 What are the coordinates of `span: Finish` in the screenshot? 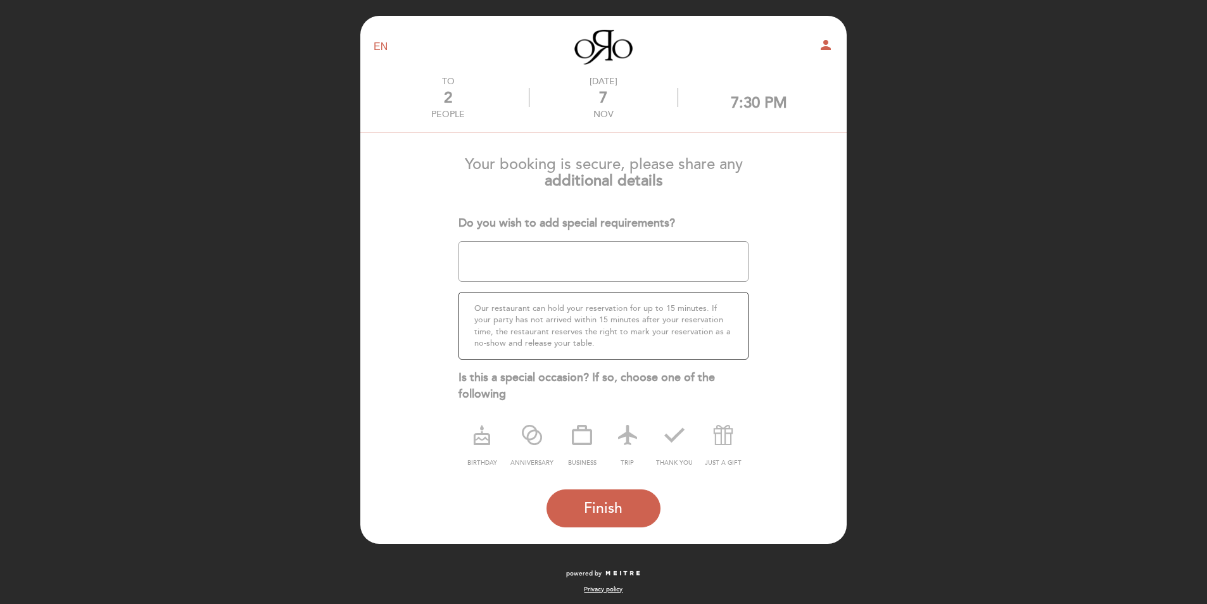 It's located at (603, 508).